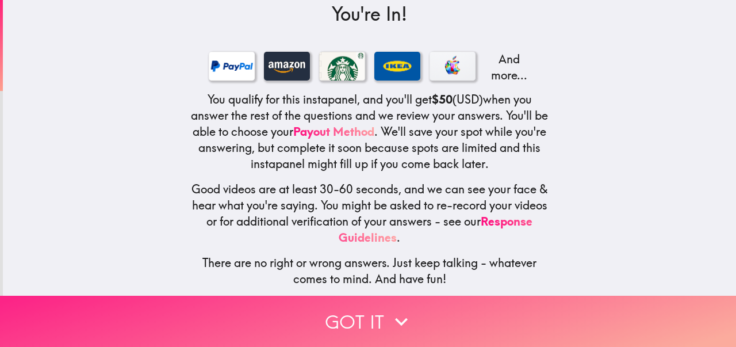 The image size is (736, 347). I want to click on h3: You're In!, so click(370, 14).